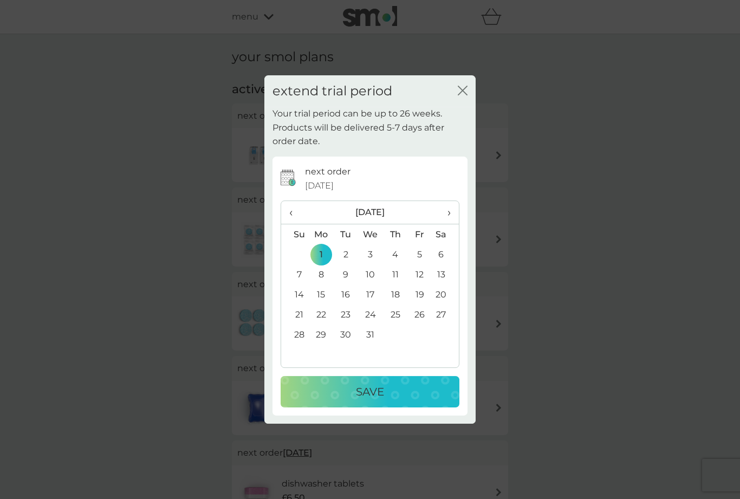  What do you see at coordinates (445, 294) in the screenshot?
I see `td: 20` at bounding box center [445, 294].